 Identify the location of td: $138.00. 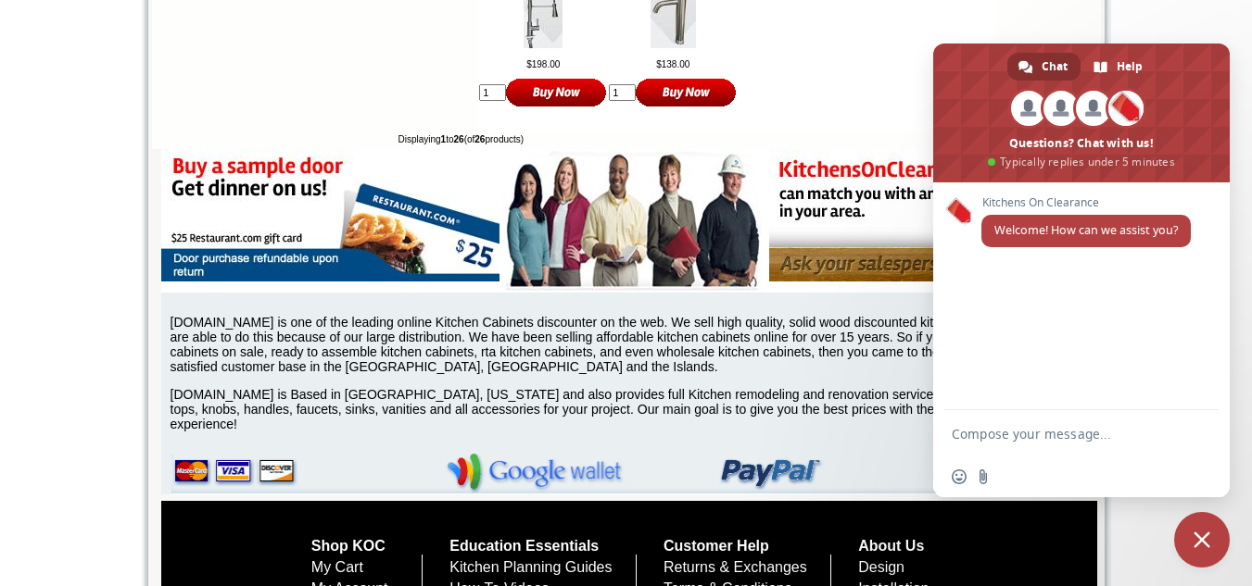
(673, 64).